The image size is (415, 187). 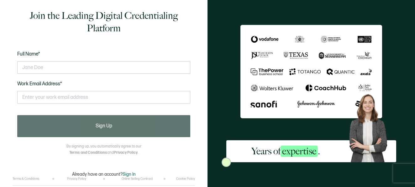 I want to click on a: Terms and Conditions, so click(x=88, y=152).